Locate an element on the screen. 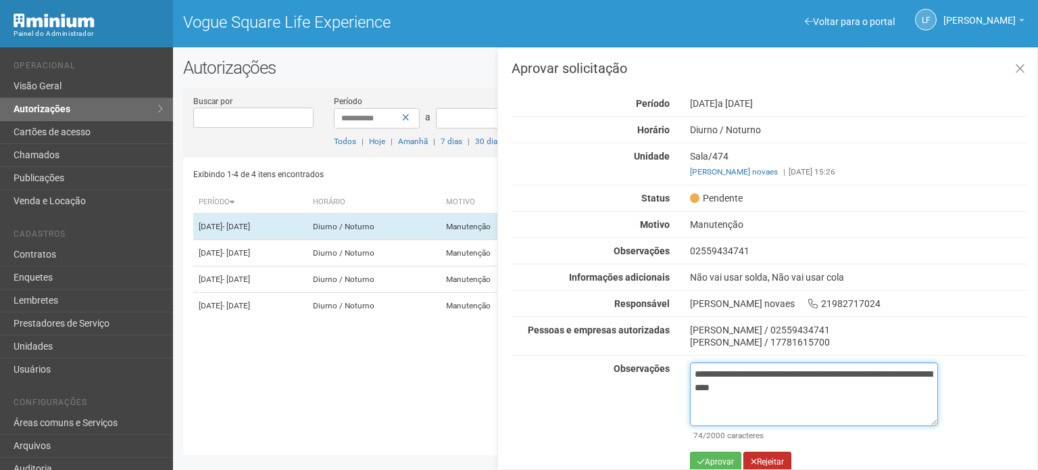  strong: Período is located at coordinates (653, 103).